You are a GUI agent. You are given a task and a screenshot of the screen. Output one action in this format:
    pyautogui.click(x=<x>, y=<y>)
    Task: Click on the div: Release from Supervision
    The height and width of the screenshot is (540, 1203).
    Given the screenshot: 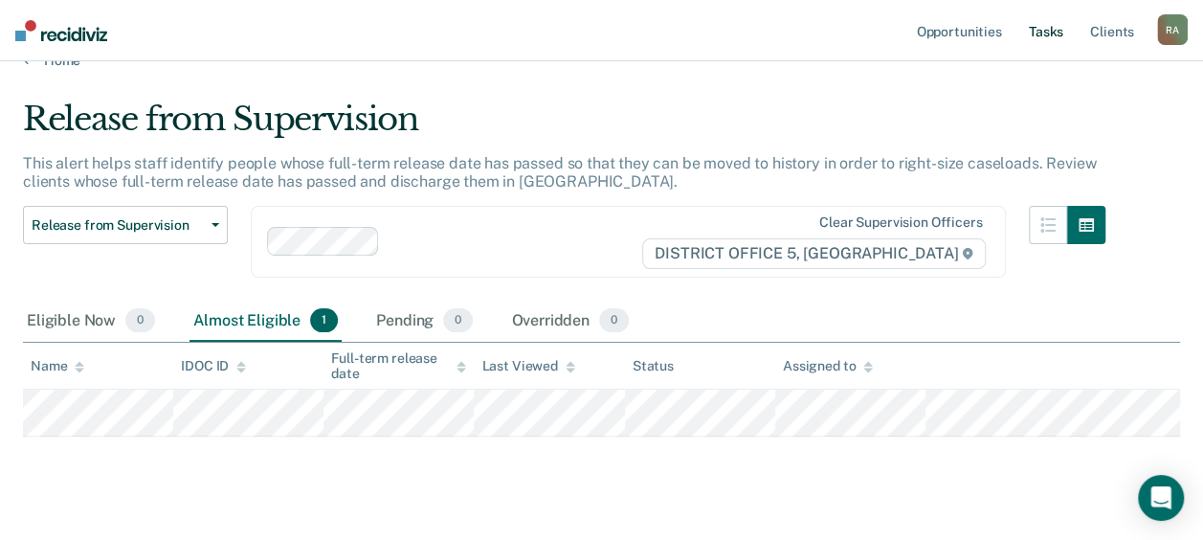 What is the action you would take?
    pyautogui.click(x=564, y=126)
    